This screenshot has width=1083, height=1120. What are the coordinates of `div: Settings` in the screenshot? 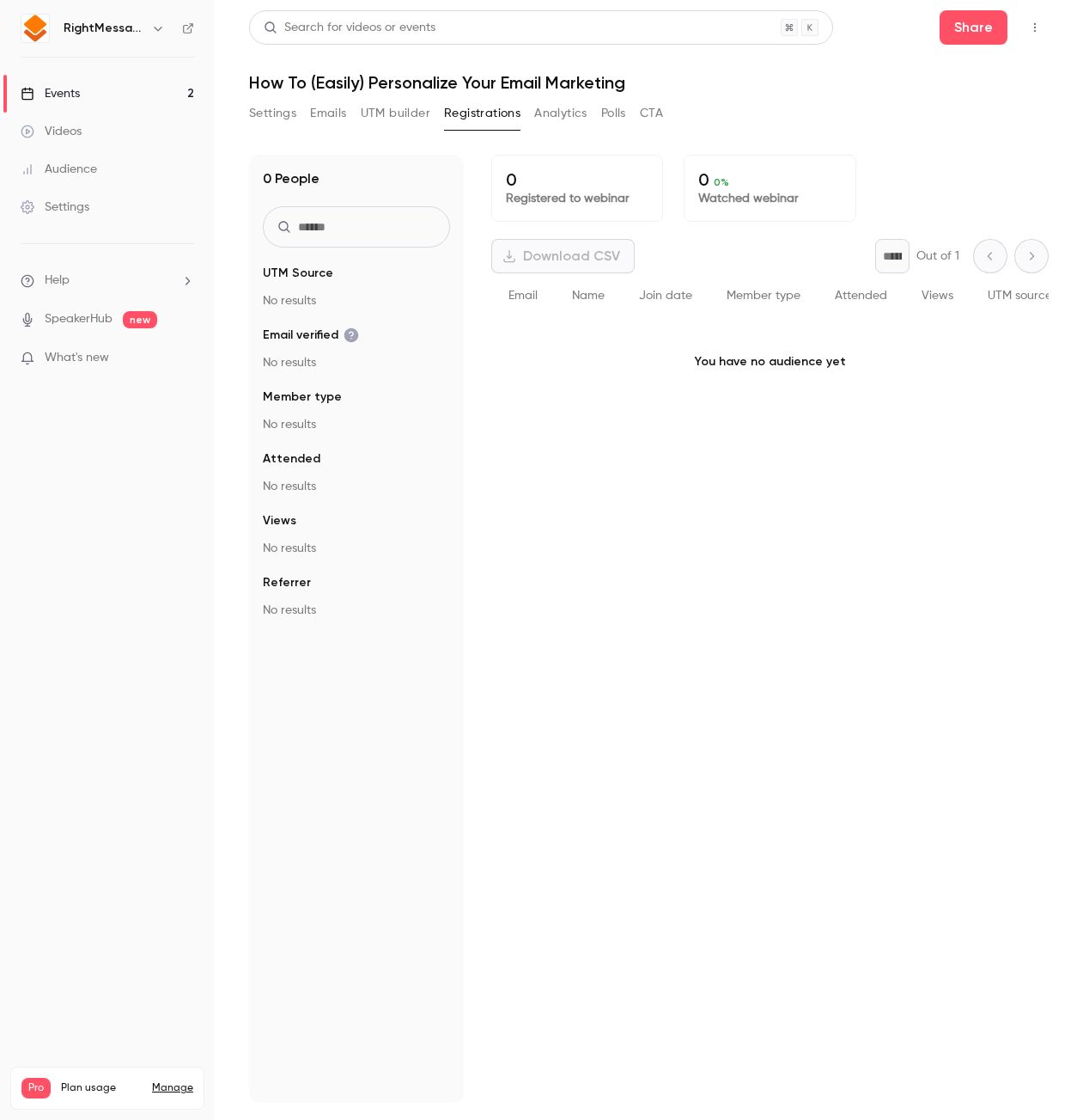 It's located at (55, 207).